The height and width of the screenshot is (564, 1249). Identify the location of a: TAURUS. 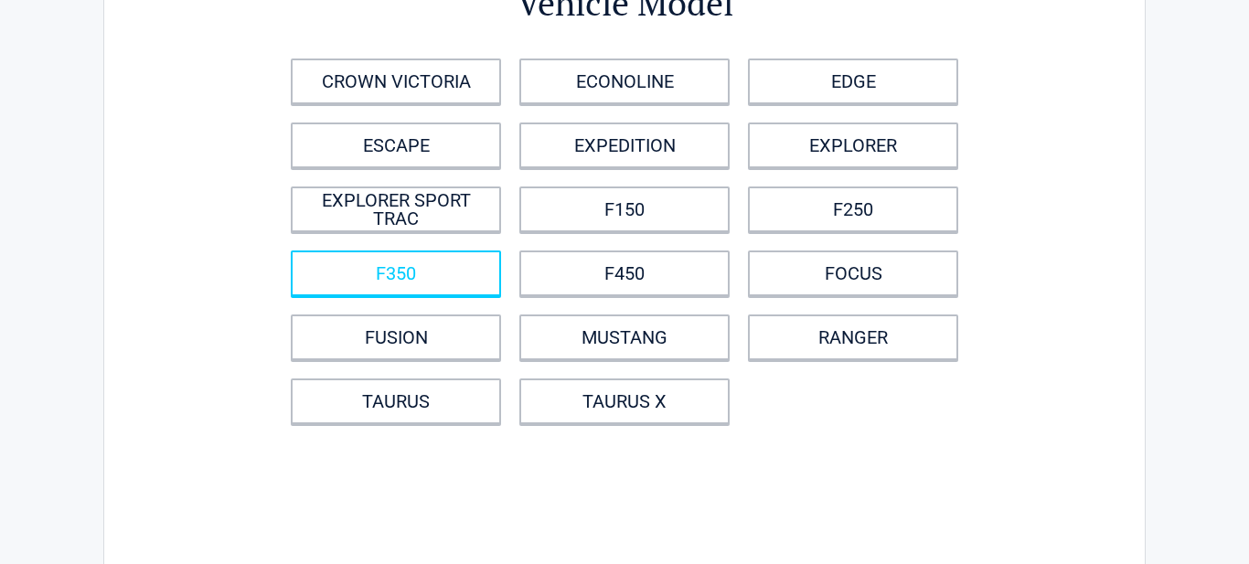
(396, 401).